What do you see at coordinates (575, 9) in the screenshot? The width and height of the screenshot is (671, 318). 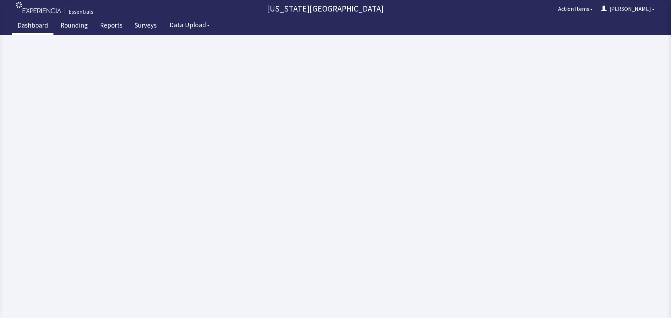 I see `button: Action Items` at bounding box center [575, 9].